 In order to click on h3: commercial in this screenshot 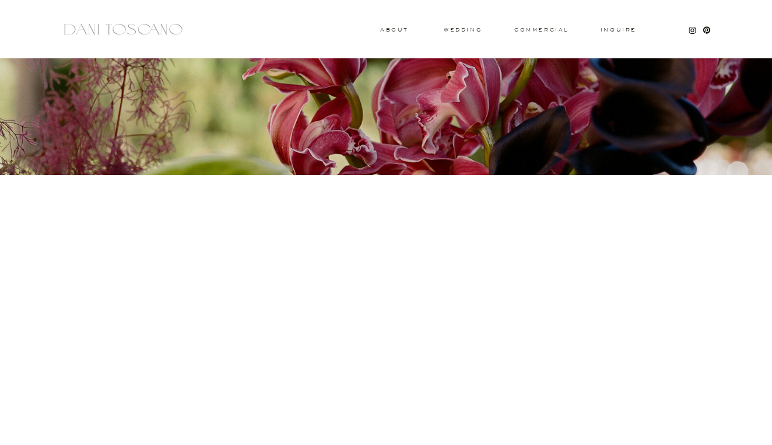, I will do `click(541, 30)`.